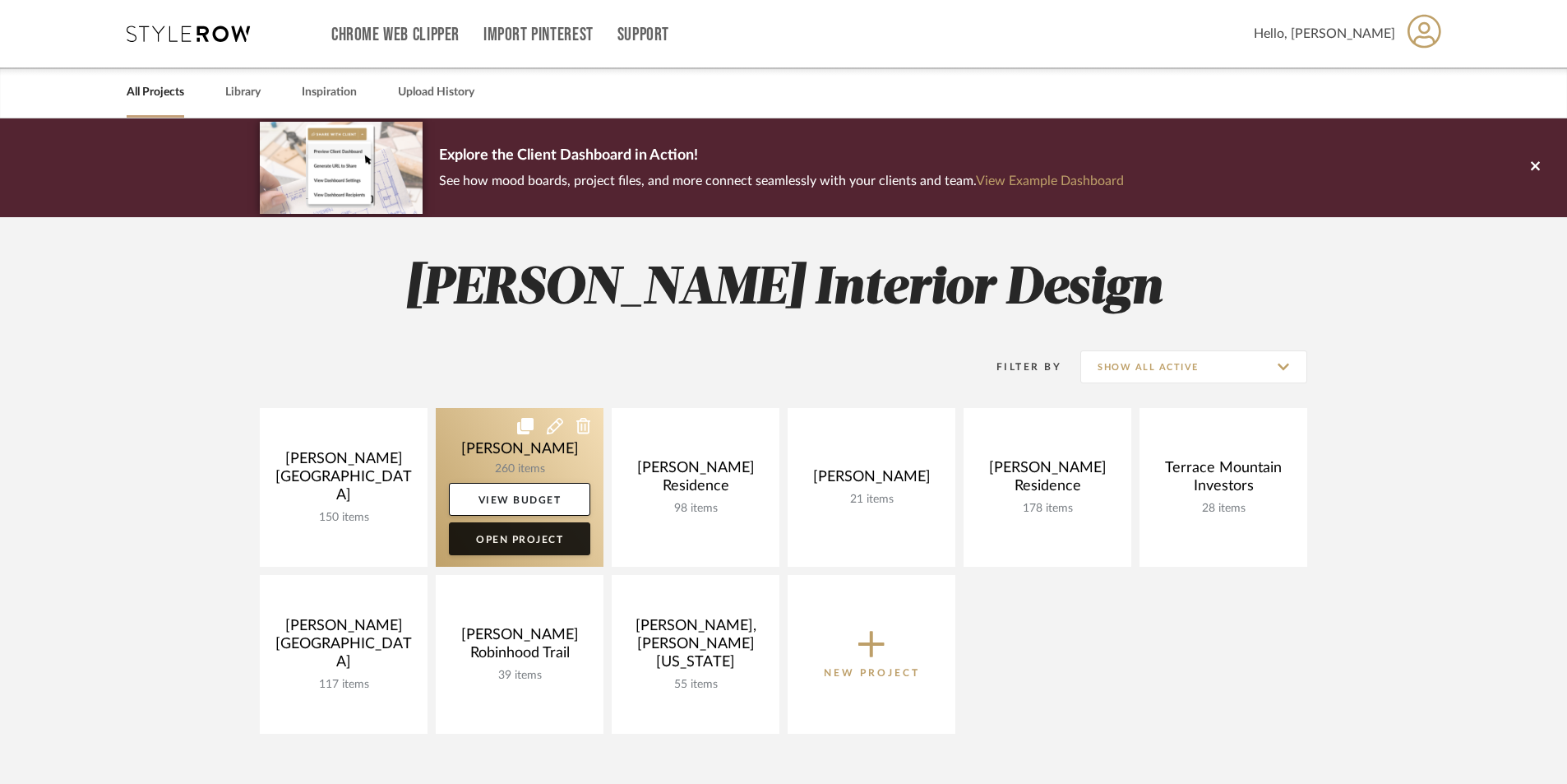  I want to click on a: All Projects, so click(155, 92).